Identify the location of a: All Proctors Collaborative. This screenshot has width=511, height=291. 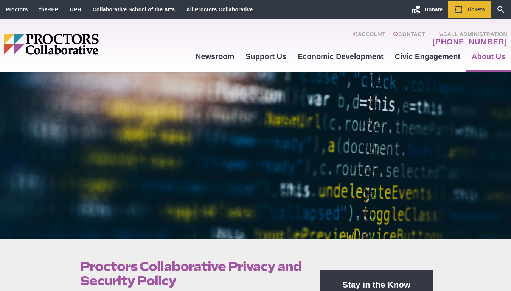
(219, 9).